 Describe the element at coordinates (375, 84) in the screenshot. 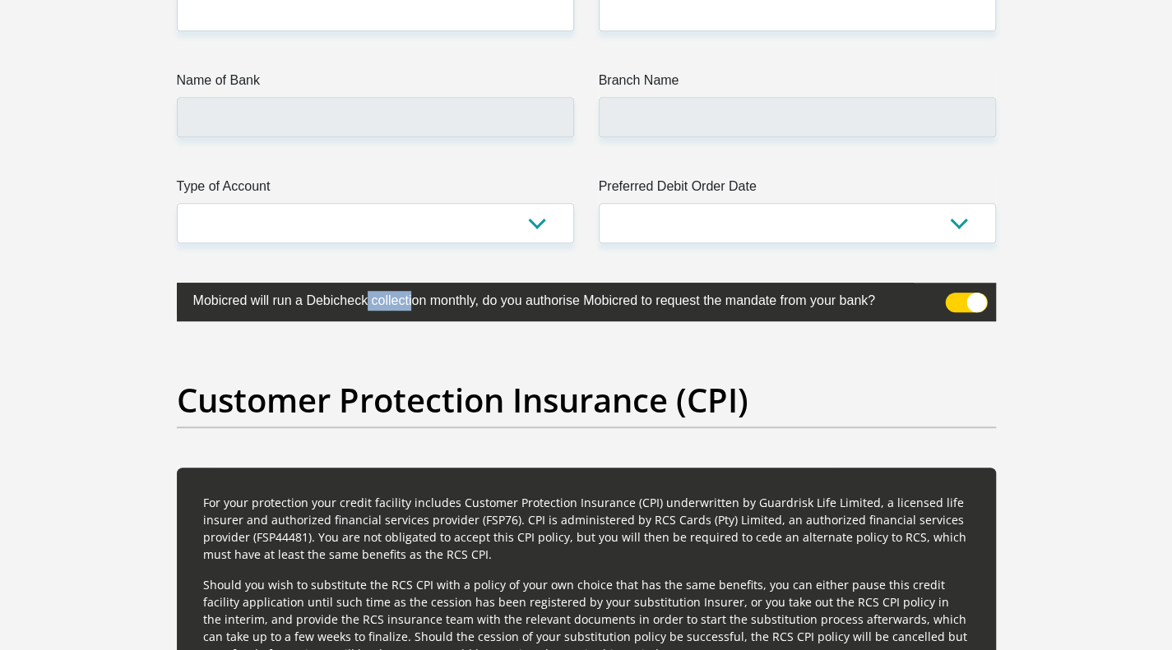

I see `label: Name of Bank` at that location.